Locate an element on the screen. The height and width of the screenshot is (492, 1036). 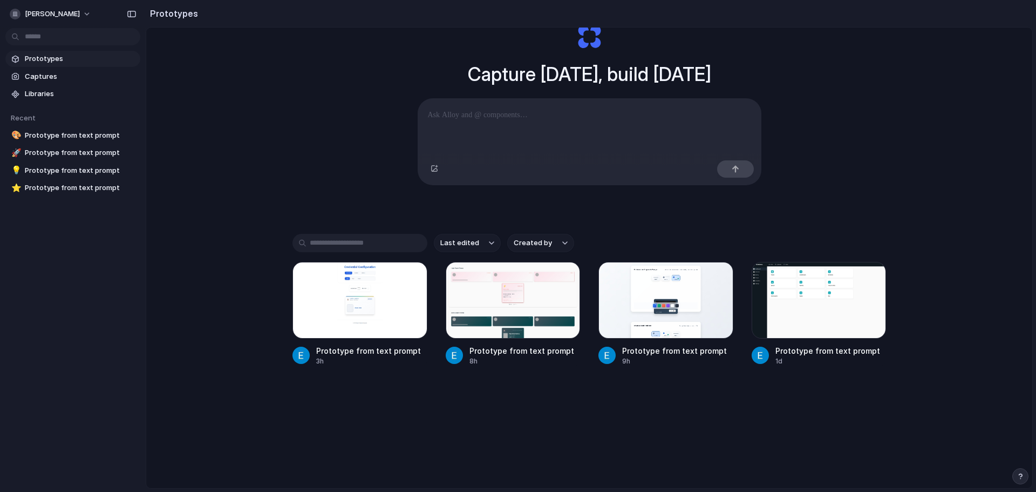
span: Last edited is located at coordinates (460, 243).